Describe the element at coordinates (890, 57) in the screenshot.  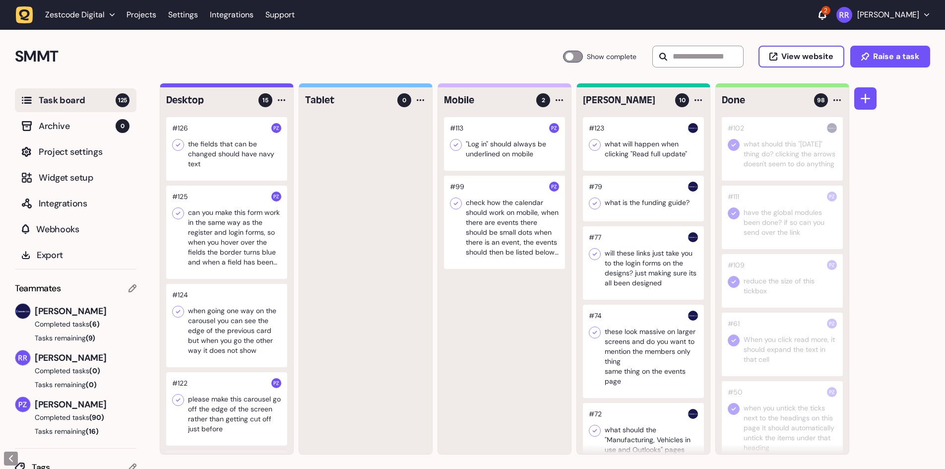
I see `button: Raise a task` at that location.